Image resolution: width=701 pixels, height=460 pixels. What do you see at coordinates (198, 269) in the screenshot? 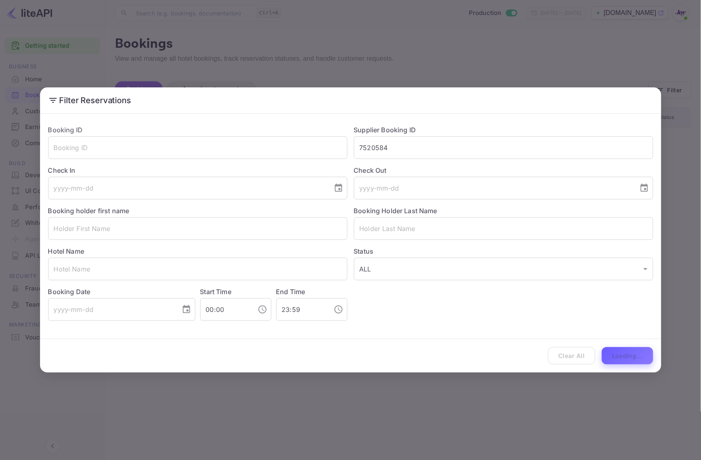
I see `input: Hotel Name` at bounding box center [198, 269].